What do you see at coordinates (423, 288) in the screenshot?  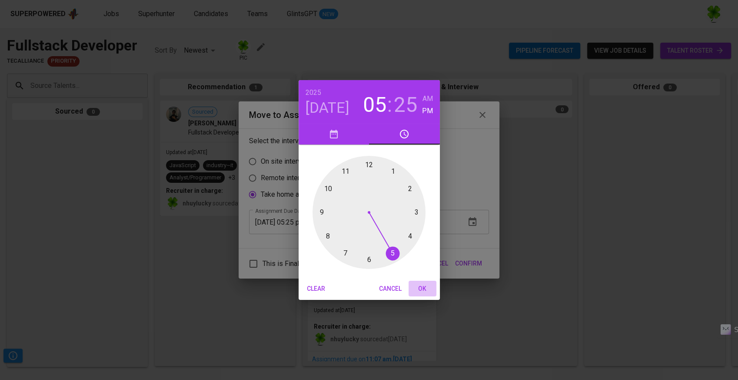 I see `span: OK` at bounding box center [423, 288].